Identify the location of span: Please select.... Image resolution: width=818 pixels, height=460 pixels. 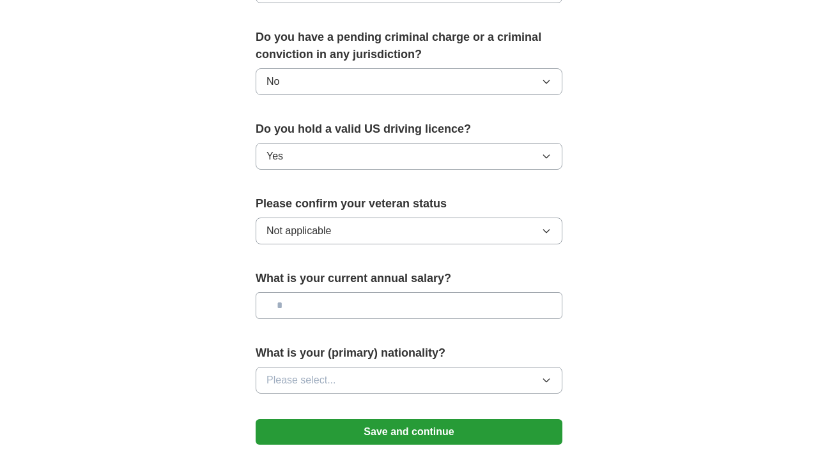
(301, 381).